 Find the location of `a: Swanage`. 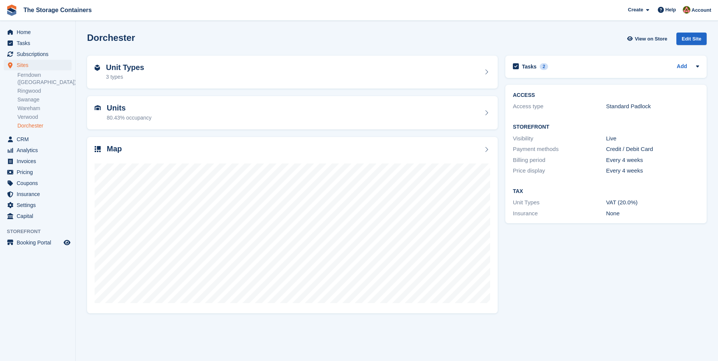

a: Swanage is located at coordinates (44, 100).